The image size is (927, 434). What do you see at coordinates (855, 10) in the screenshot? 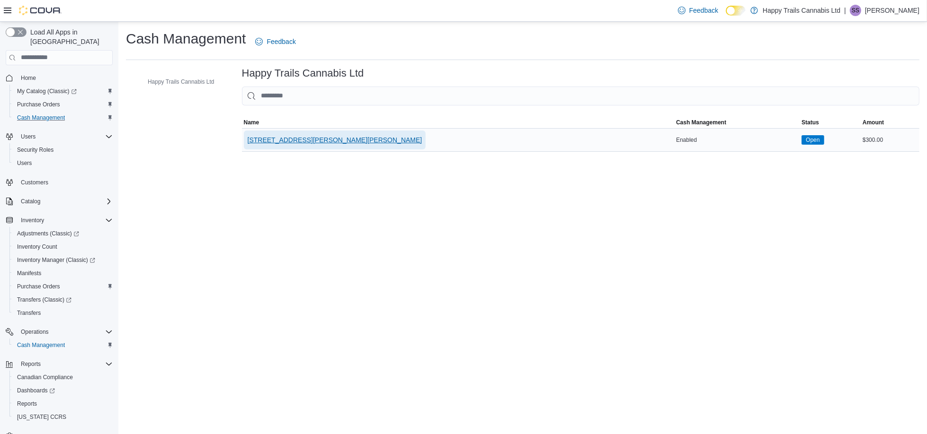
I see `div: Sandy Sierra` at bounding box center [855, 10].